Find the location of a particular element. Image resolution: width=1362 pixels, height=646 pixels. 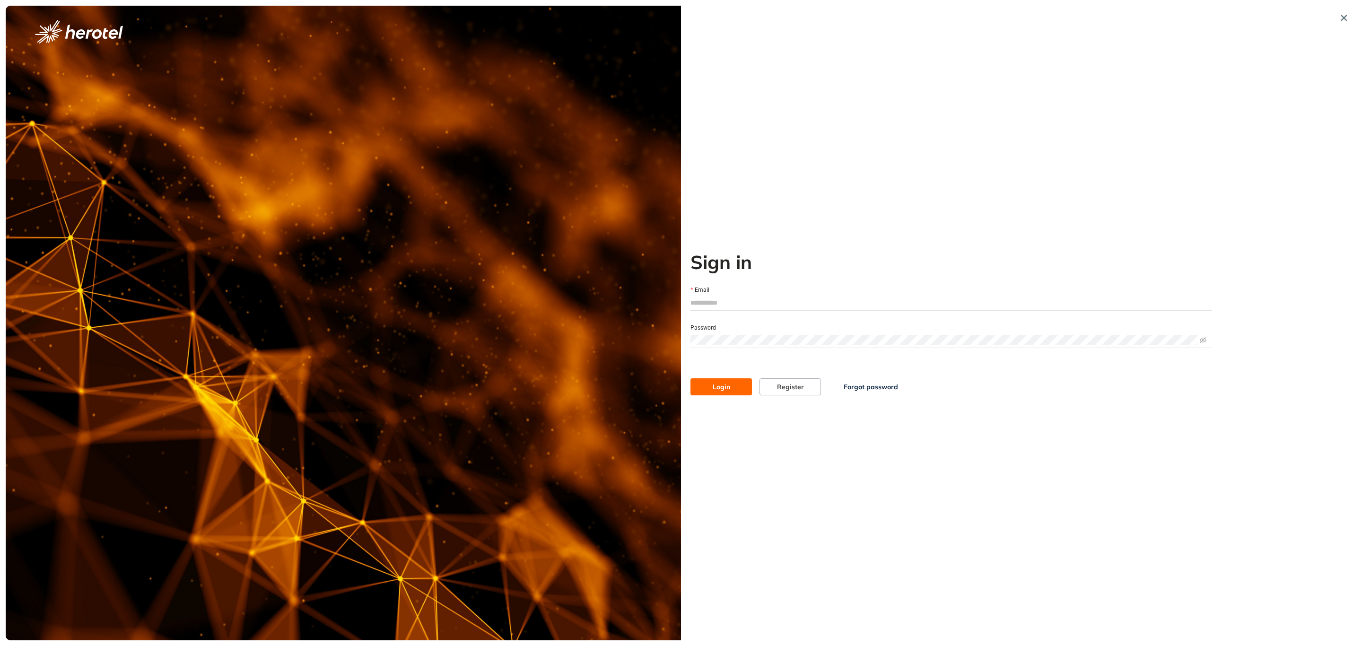

label: Password is located at coordinates (703, 328).